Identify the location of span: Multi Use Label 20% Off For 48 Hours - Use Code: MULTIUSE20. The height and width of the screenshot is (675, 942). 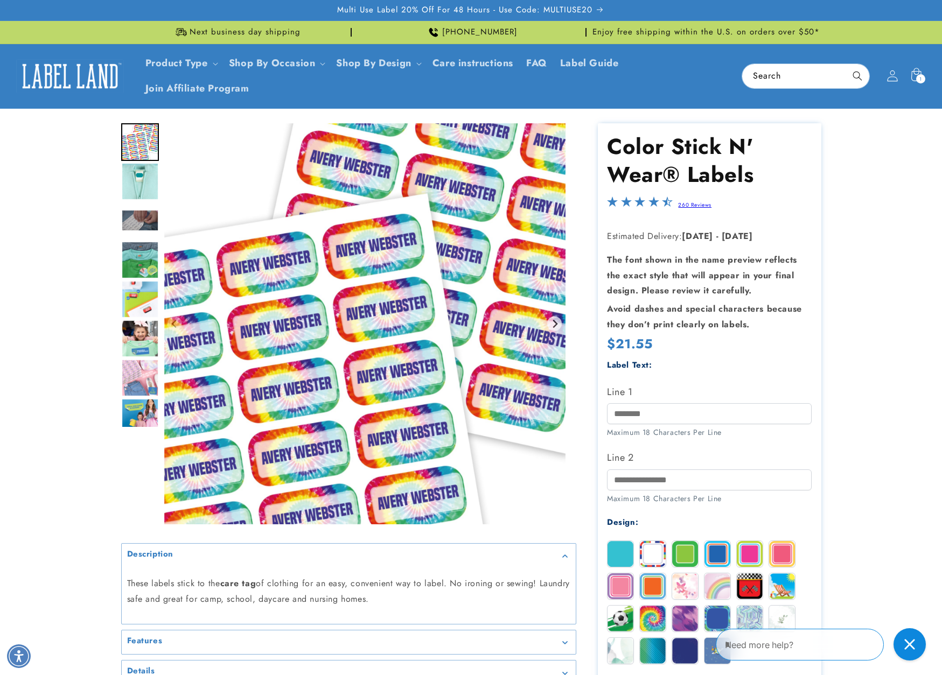
(465, 10).